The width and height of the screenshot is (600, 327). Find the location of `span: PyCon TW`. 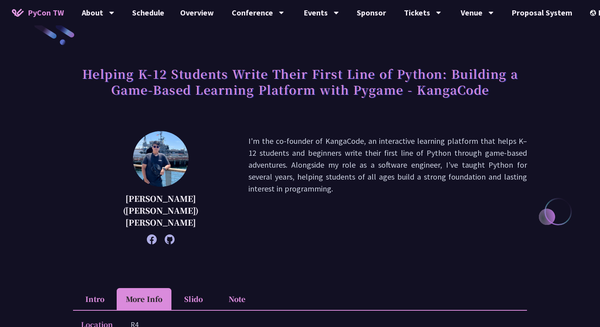

span: PyCon TW is located at coordinates (46, 13).